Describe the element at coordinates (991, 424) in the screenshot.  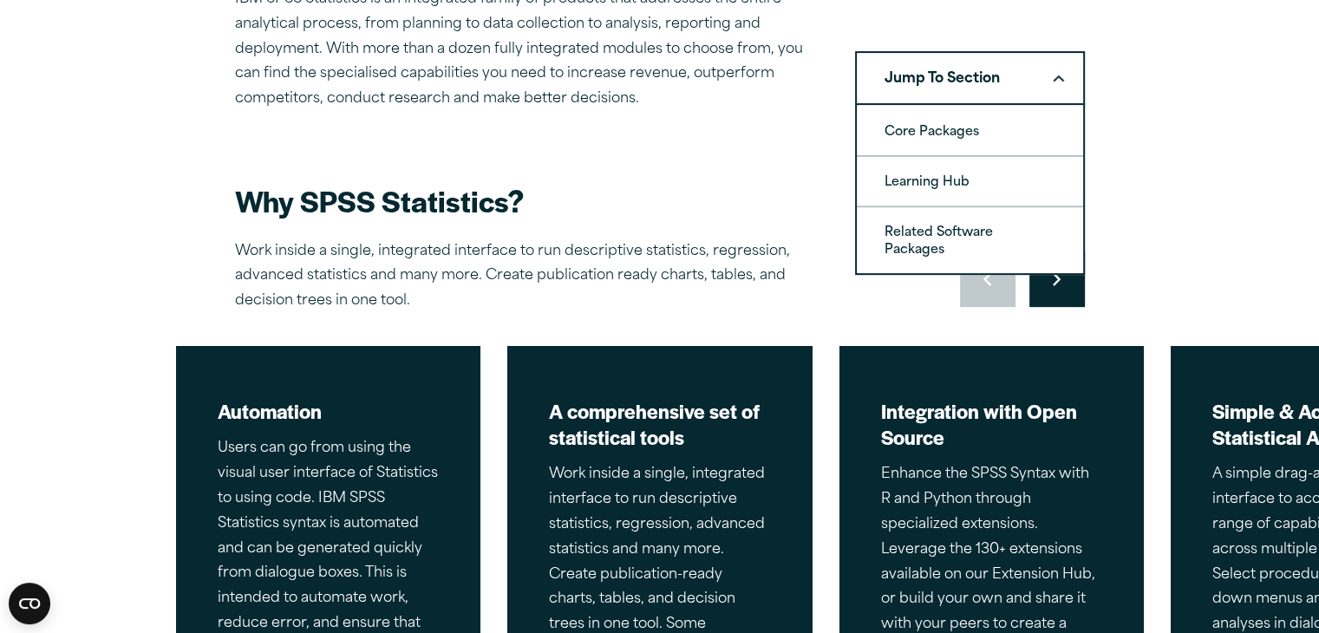
I see `h2: Integration with Open Source` at that location.